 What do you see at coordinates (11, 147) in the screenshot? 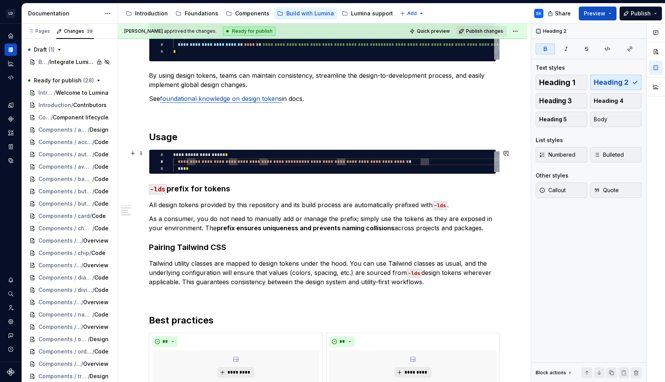
I see `div: Storybook stories` at bounding box center [11, 147].